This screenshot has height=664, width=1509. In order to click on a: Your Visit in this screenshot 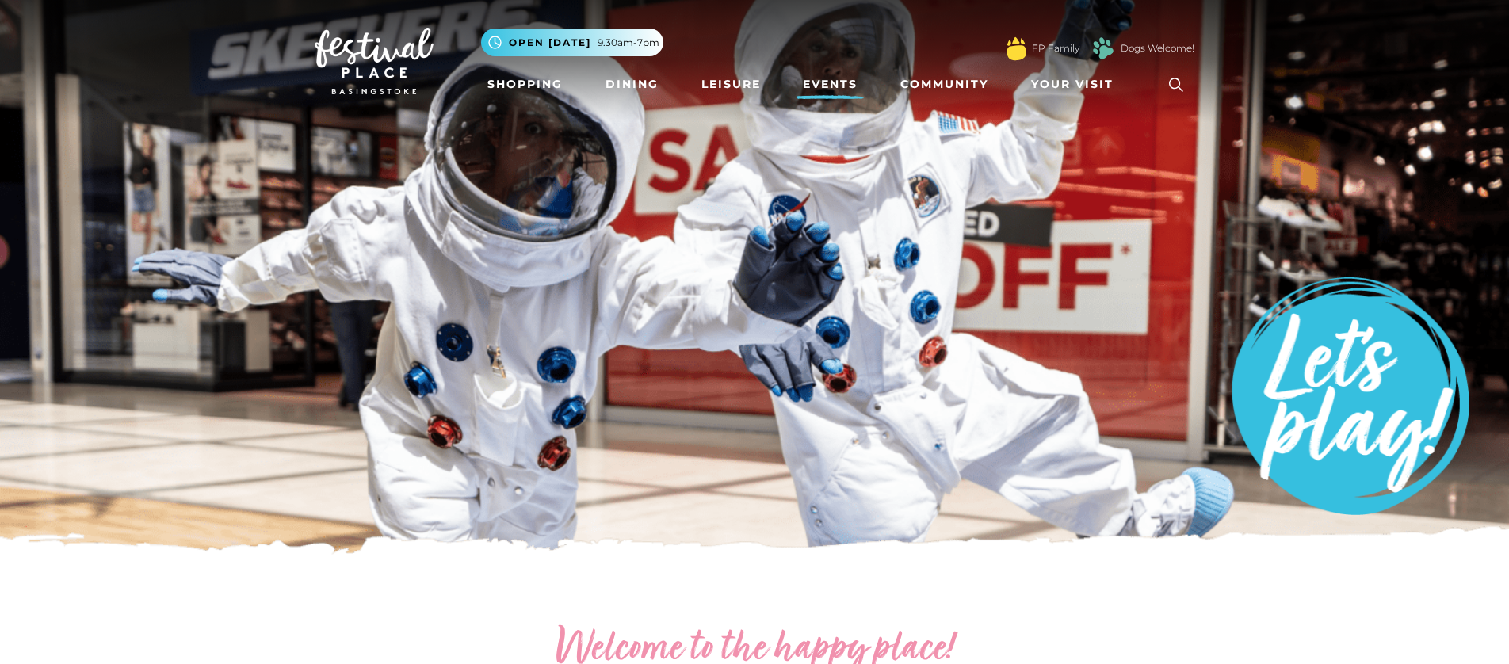, I will do `click(1076, 84)`.